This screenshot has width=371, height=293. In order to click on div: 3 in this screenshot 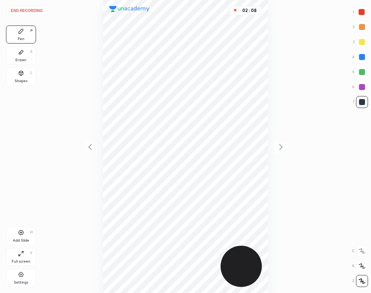, I will do `click(360, 42)`.